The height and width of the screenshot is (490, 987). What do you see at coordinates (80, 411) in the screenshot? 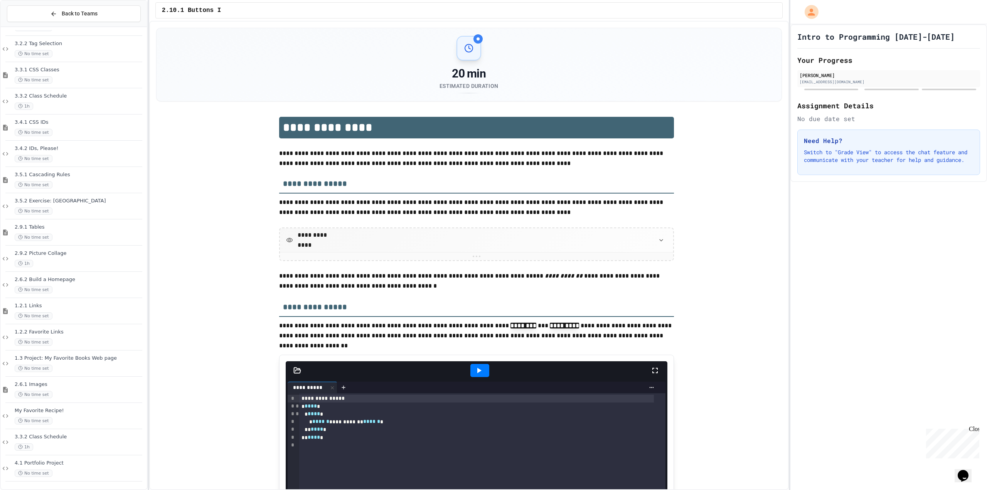
I see `span: My Favorite Recipe!` at bounding box center [80, 411].